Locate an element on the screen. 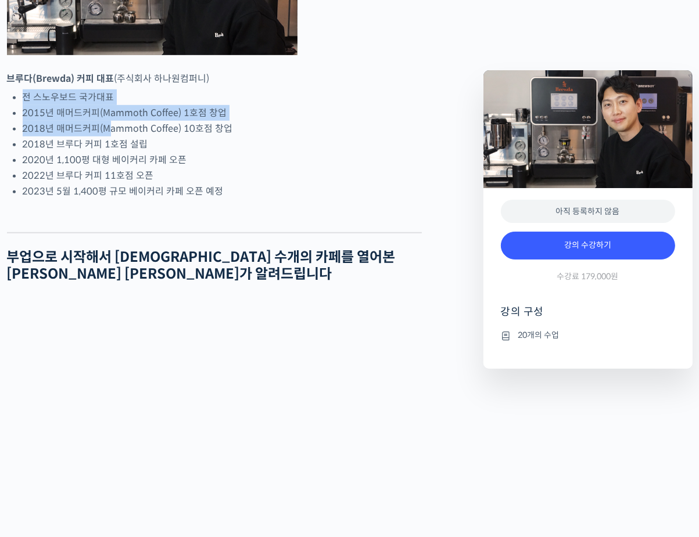 This screenshot has height=537, width=699. a: 설정 is located at coordinates (187, 383).